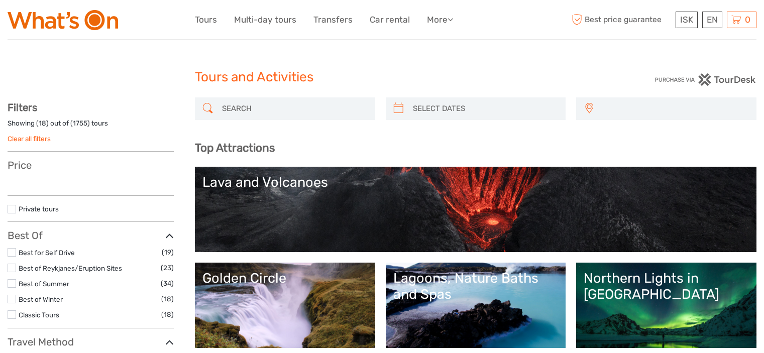 The image size is (764, 353). What do you see at coordinates (90, 235) in the screenshot?
I see `h3: Best Of` at bounding box center [90, 235].